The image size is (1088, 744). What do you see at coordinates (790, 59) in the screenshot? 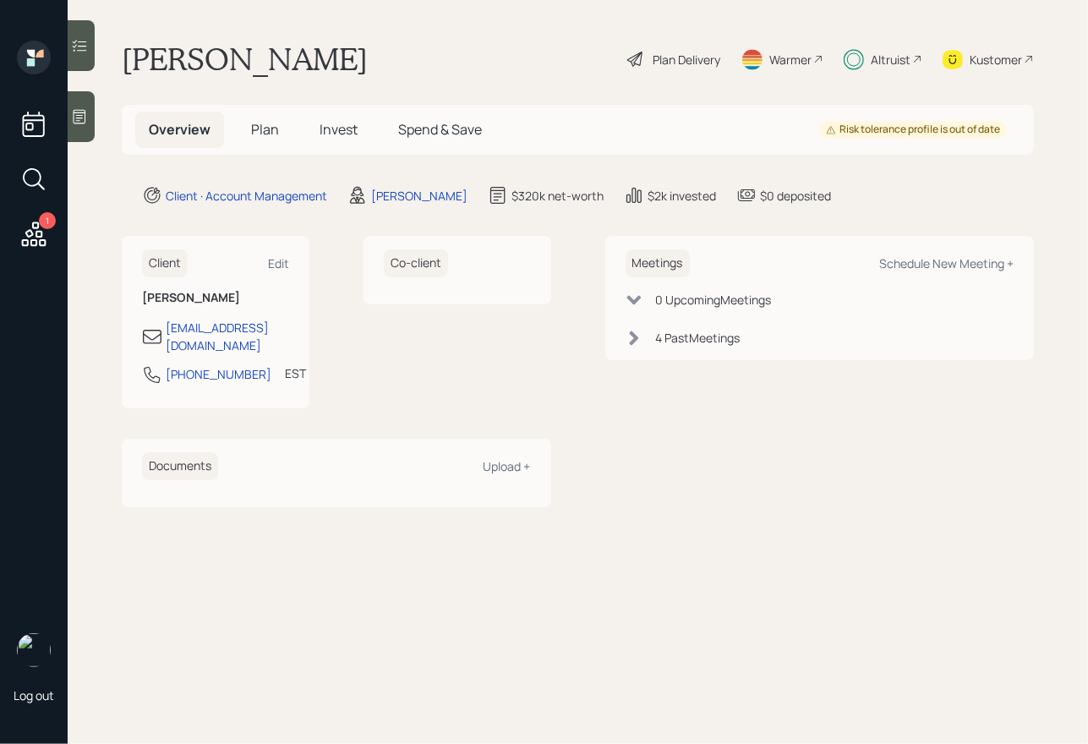
I see `div: Warmer` at bounding box center [790, 59].